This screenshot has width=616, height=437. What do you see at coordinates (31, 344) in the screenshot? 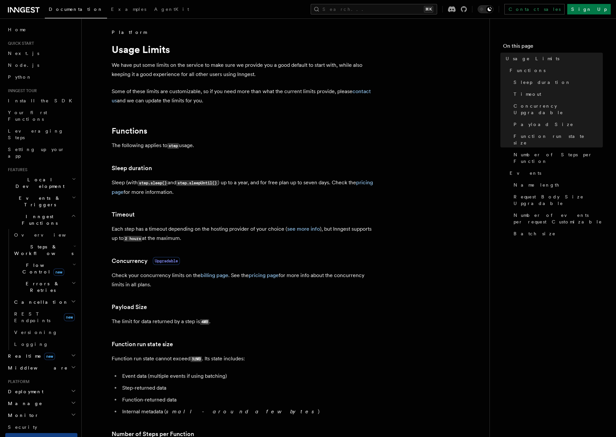
I see `span: Logging` at bounding box center [31, 344].